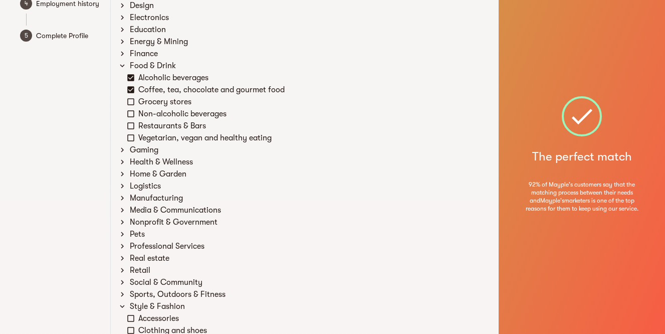  What do you see at coordinates (309, 282) in the screenshot?
I see `div: Social & Community` at bounding box center [309, 282].